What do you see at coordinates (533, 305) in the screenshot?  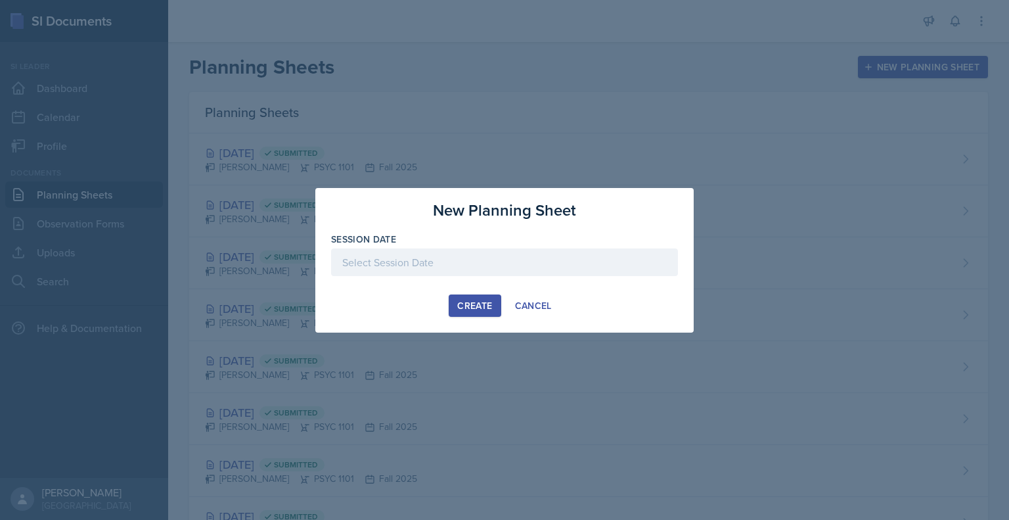 I see `button: Cancel` at bounding box center [533, 305].